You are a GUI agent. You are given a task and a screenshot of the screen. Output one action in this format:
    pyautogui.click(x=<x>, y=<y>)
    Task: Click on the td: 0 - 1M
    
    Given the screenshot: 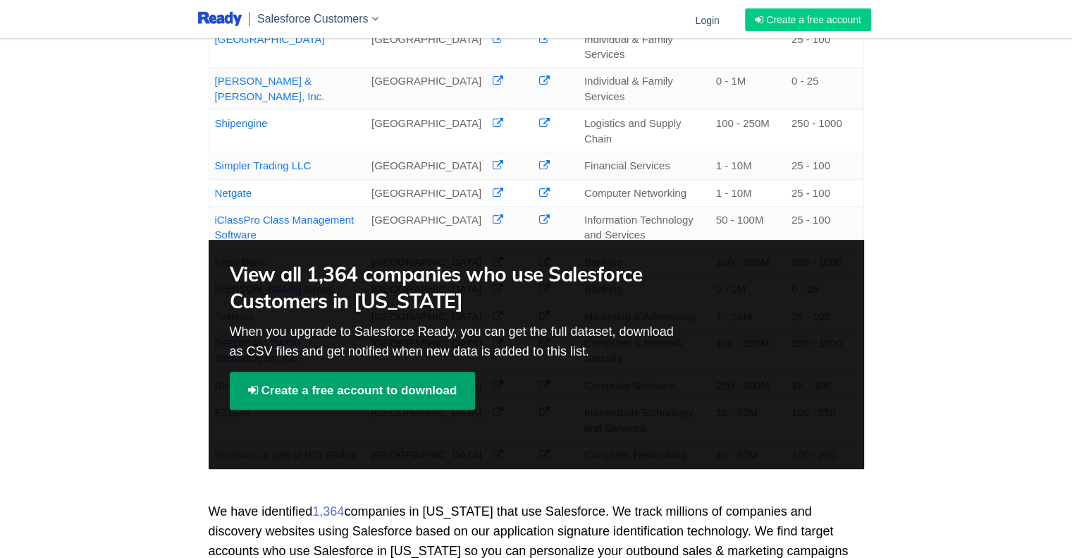 What is the action you would take?
    pyautogui.click(x=748, y=89)
    